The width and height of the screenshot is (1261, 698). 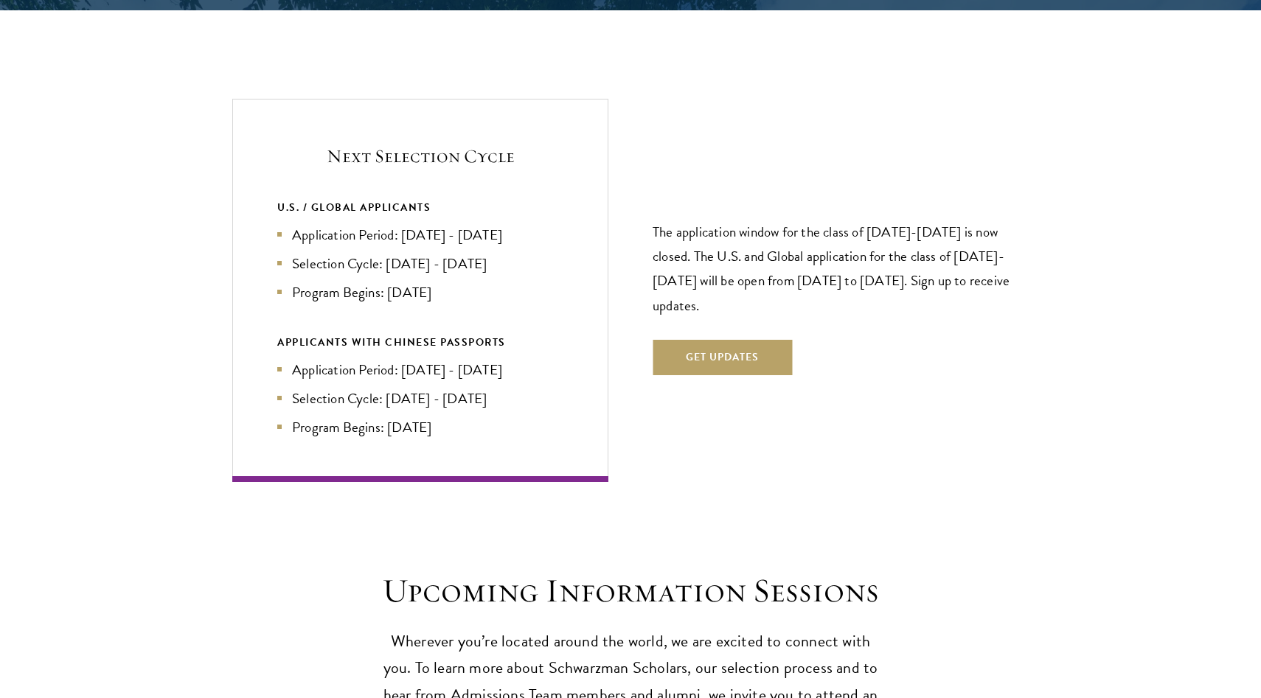 I want to click on button: Get Updates, so click(x=722, y=358).